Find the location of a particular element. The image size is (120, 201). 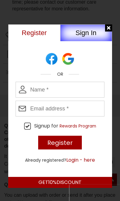

p: Already Registered? is located at coordinates (60, 160).